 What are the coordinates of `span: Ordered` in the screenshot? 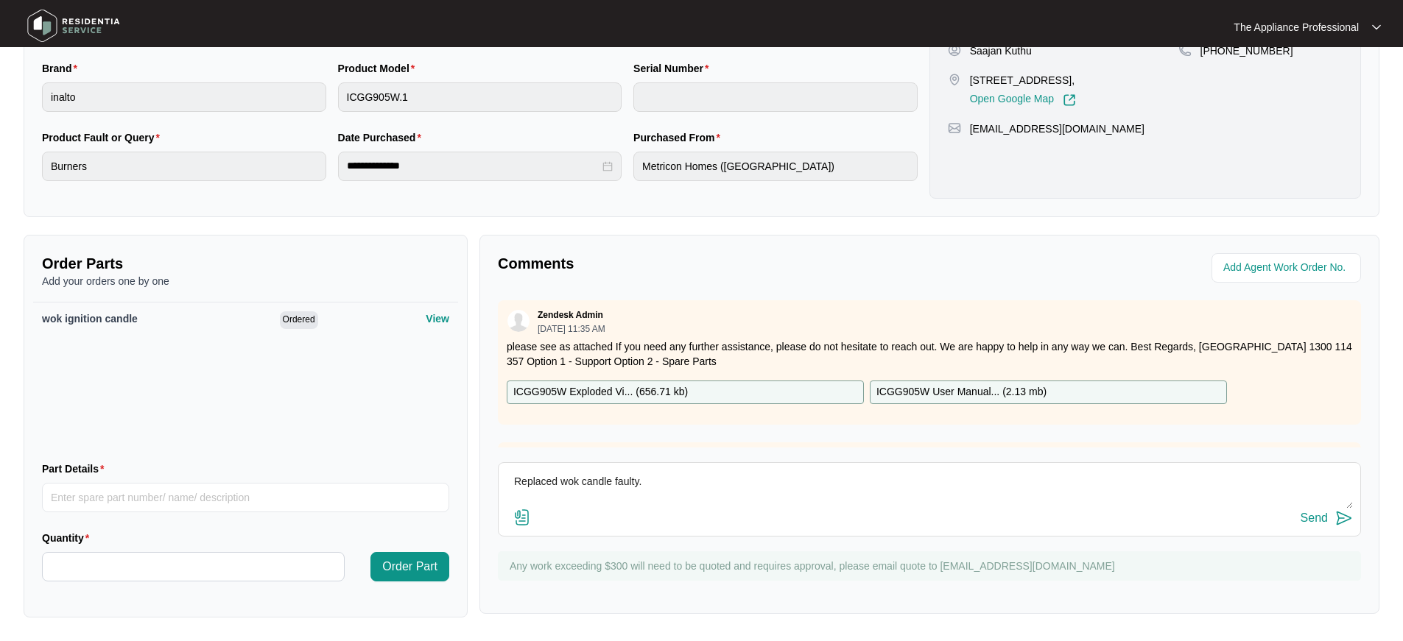 It's located at (299, 320).